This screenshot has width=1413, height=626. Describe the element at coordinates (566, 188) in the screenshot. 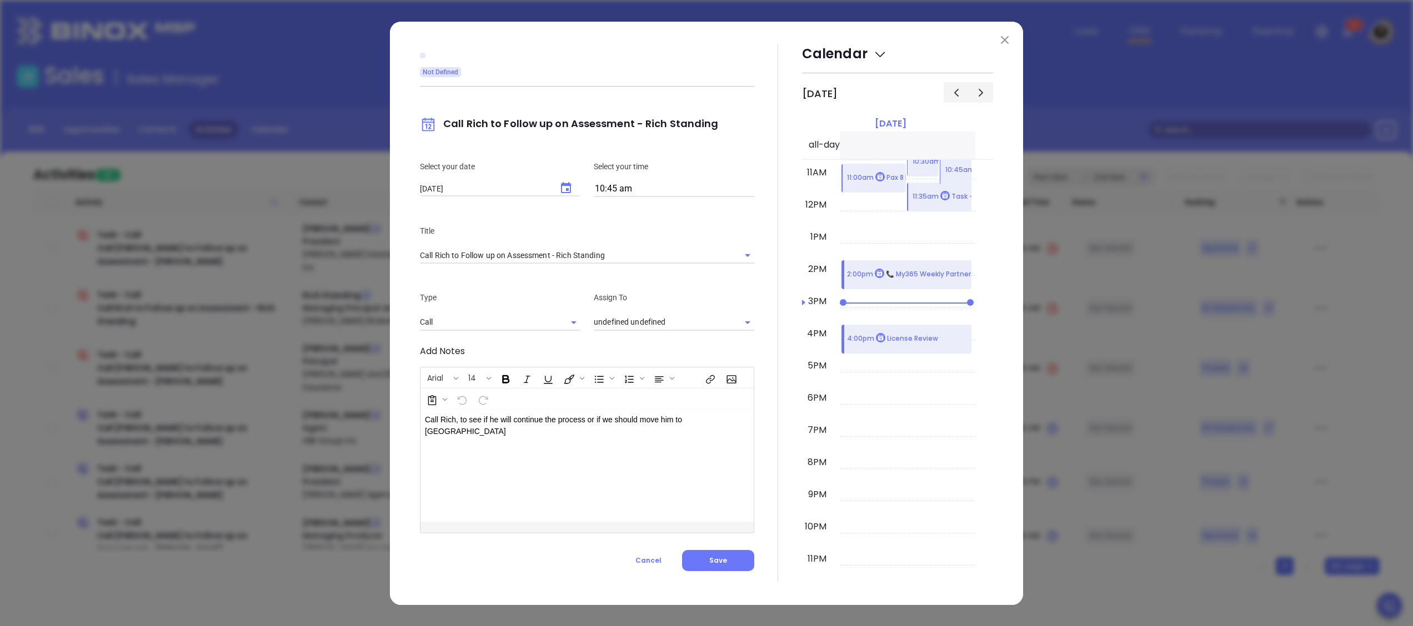

I see `button: Choose date, selected date is Oct 10, 2025` at that location.